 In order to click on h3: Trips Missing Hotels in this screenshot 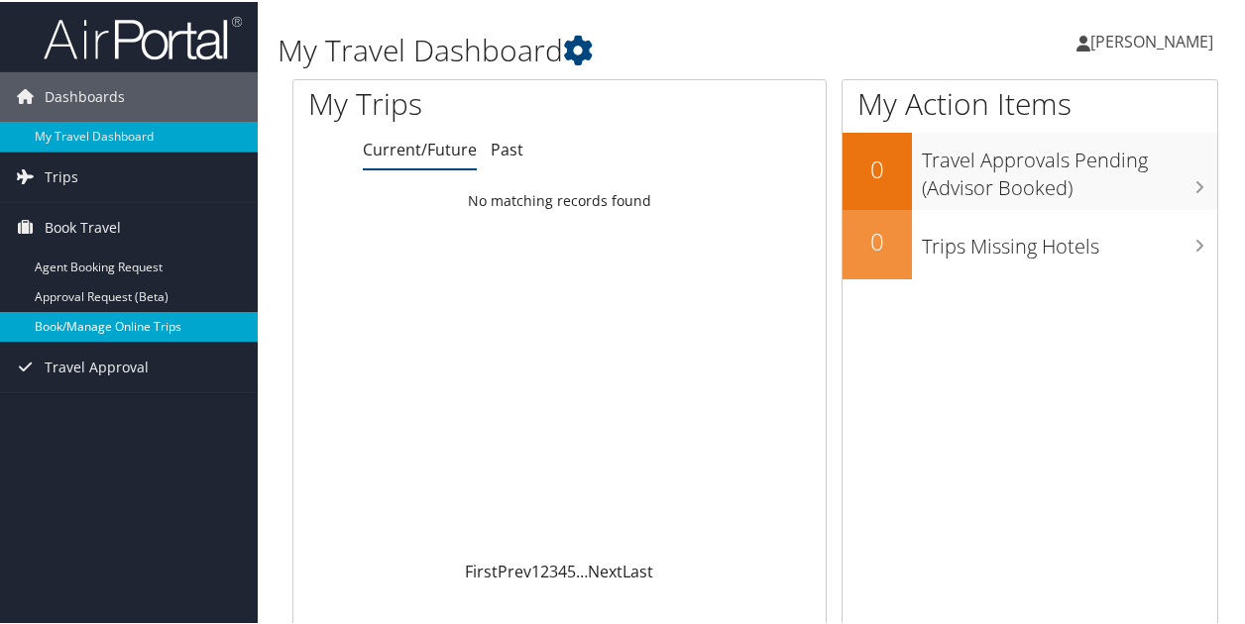, I will do `click(1069, 240)`.